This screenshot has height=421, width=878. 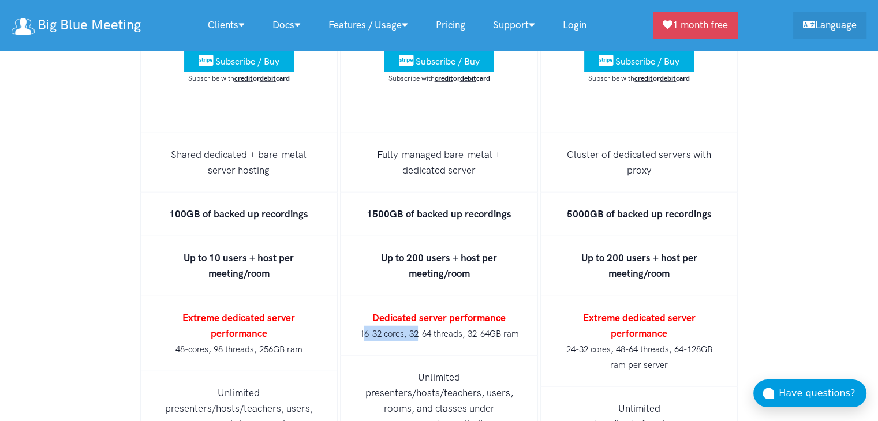 I want to click on a: Big Blue Meeting, so click(x=76, y=25).